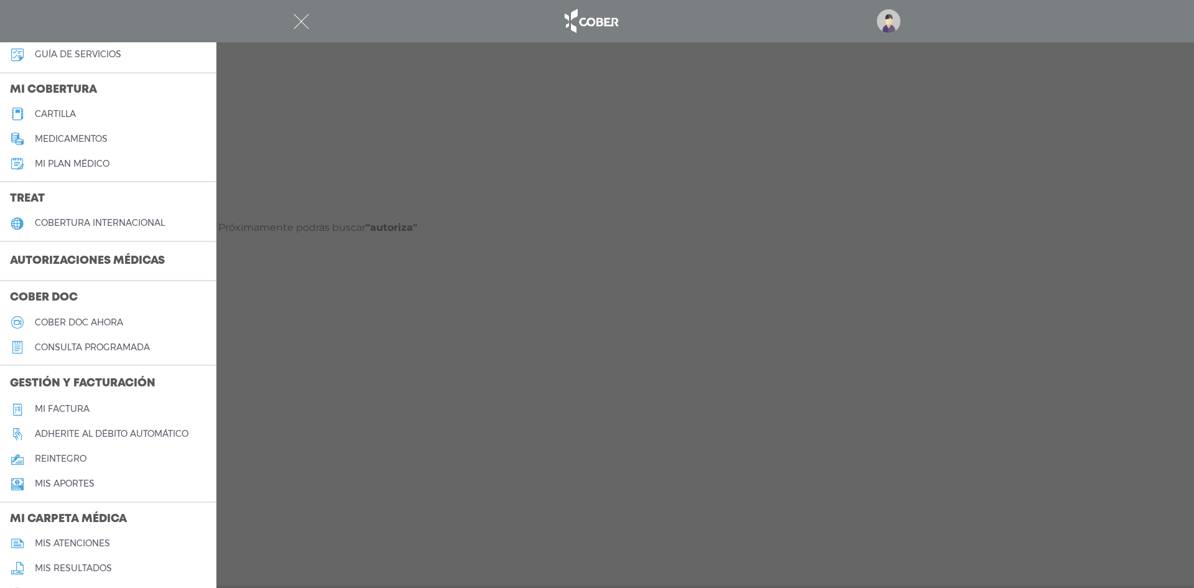  What do you see at coordinates (111, 434) in the screenshot?
I see `h5: Adherite al débito automático` at bounding box center [111, 434].